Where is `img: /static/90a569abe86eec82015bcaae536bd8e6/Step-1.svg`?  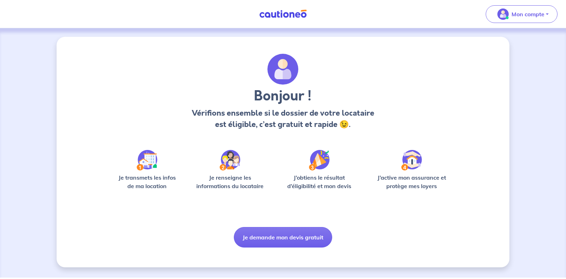
img: /static/90a569abe86eec82015bcaae536bd8e6/Step-1.svg is located at coordinates (147, 160).